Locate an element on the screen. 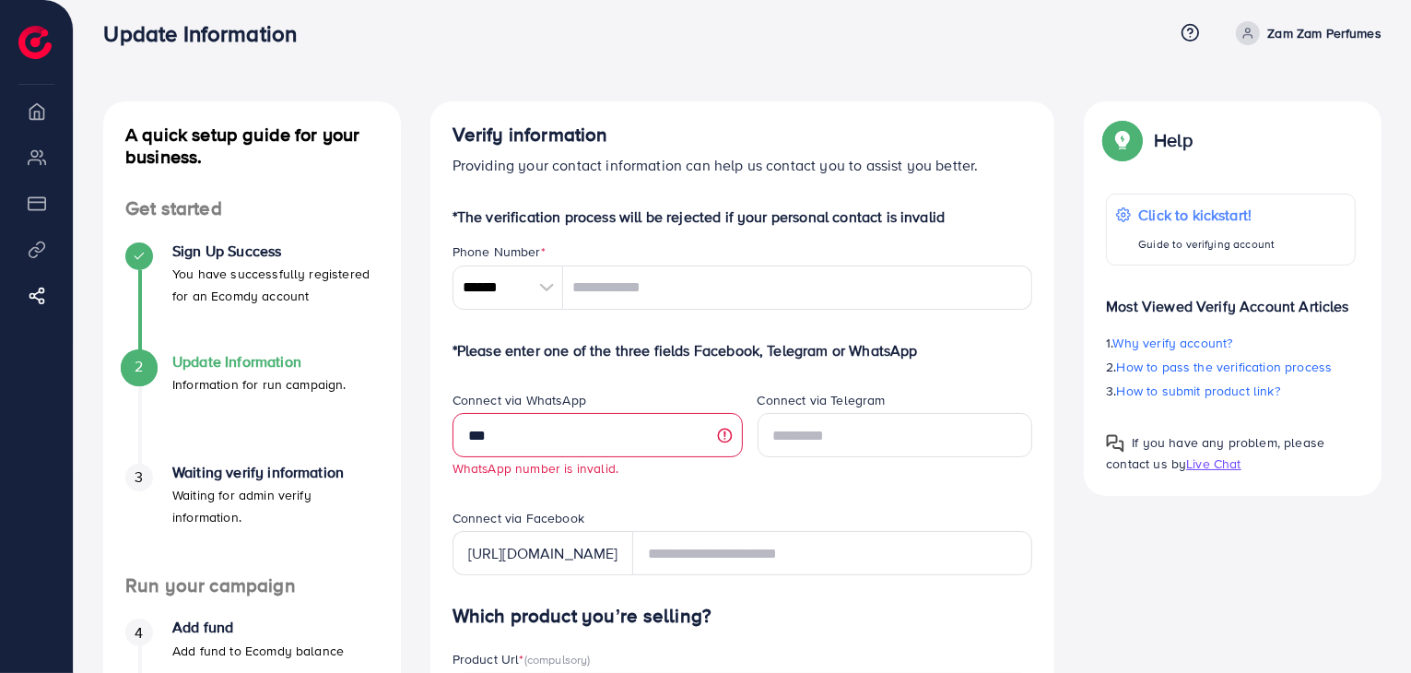 This screenshot has width=1411, height=673. p: Most Viewed Verify Account Articles is located at coordinates (1230, 298).